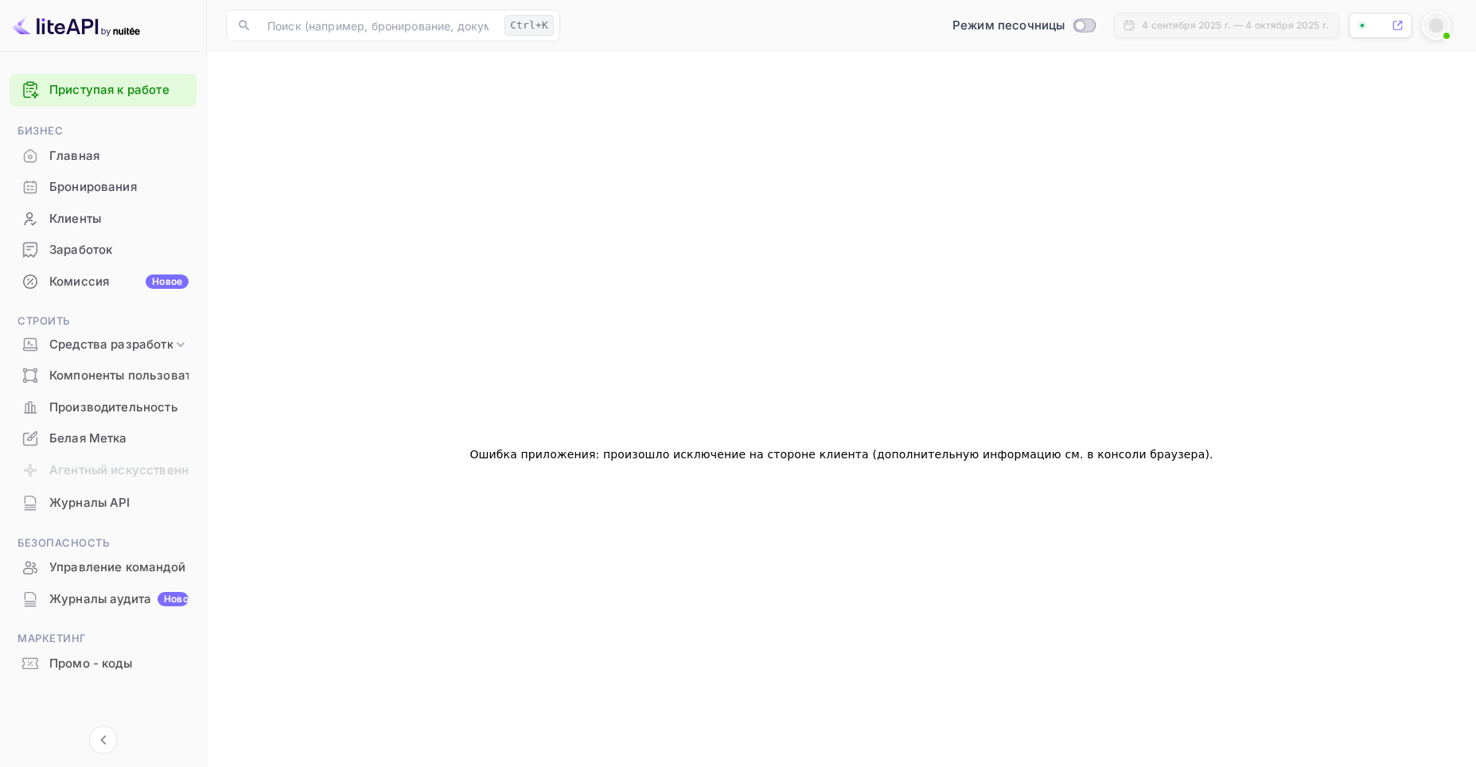 The image size is (1476, 767). What do you see at coordinates (103, 281) in the screenshot?
I see `a: КомиссияНовое` at bounding box center [103, 281].